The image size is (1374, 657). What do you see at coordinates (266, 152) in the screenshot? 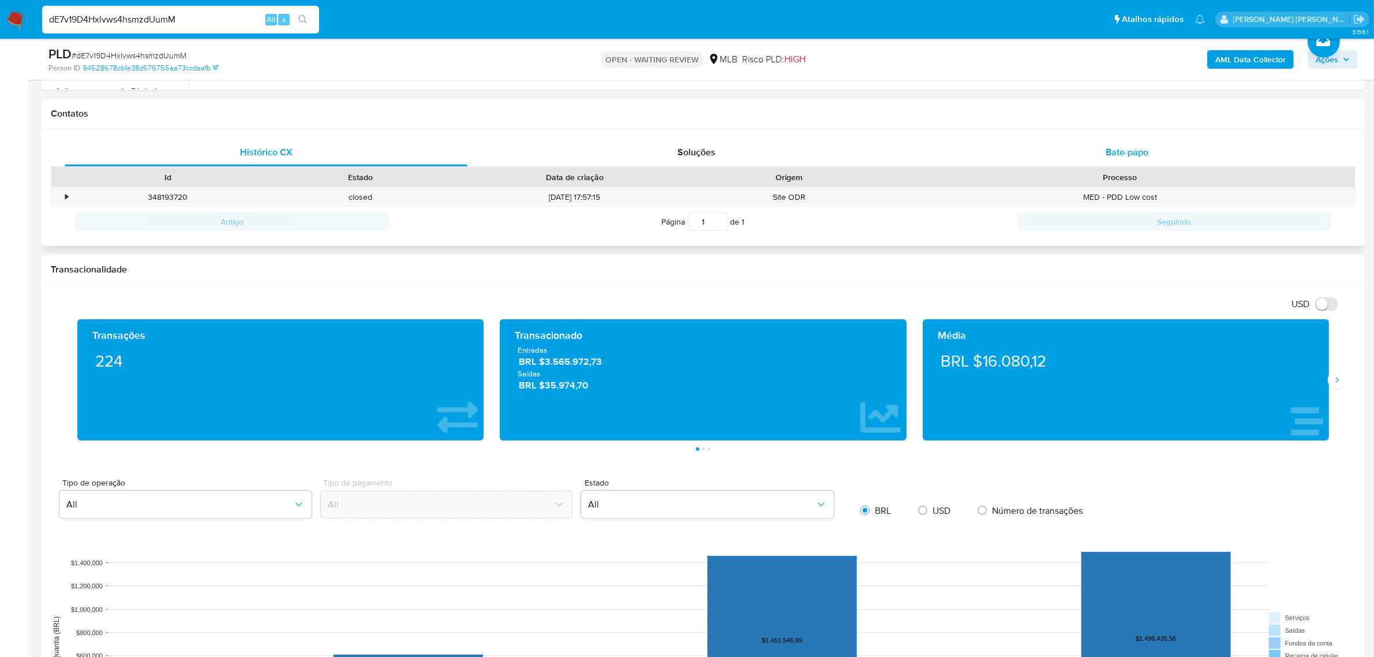
I see `span: Histórico CX` at bounding box center [266, 152].